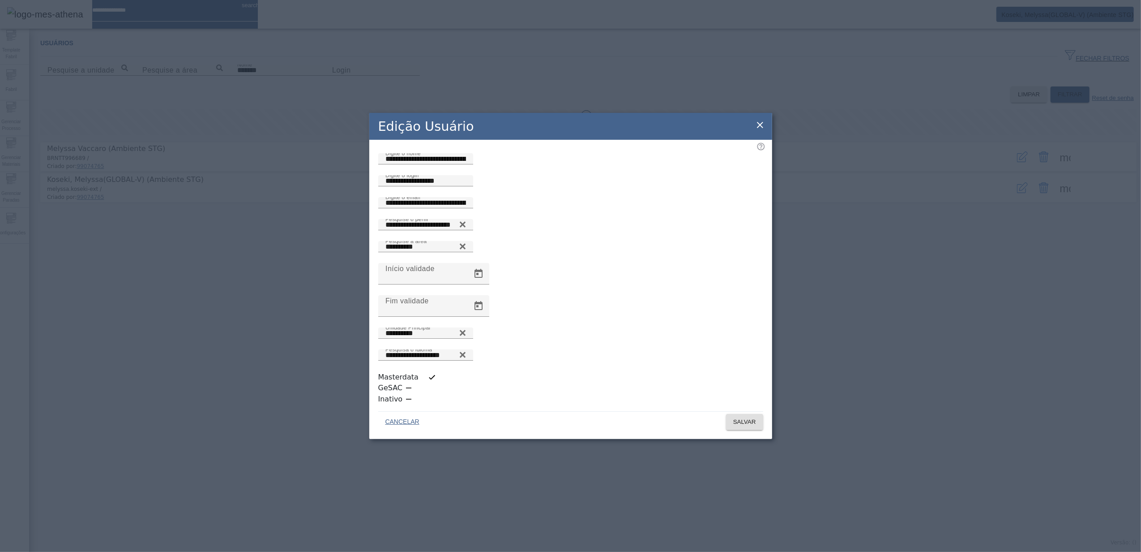 This screenshot has width=1141, height=552. What do you see at coordinates (399, 377) in the screenshot?
I see `label: Masterdata` at bounding box center [399, 377].